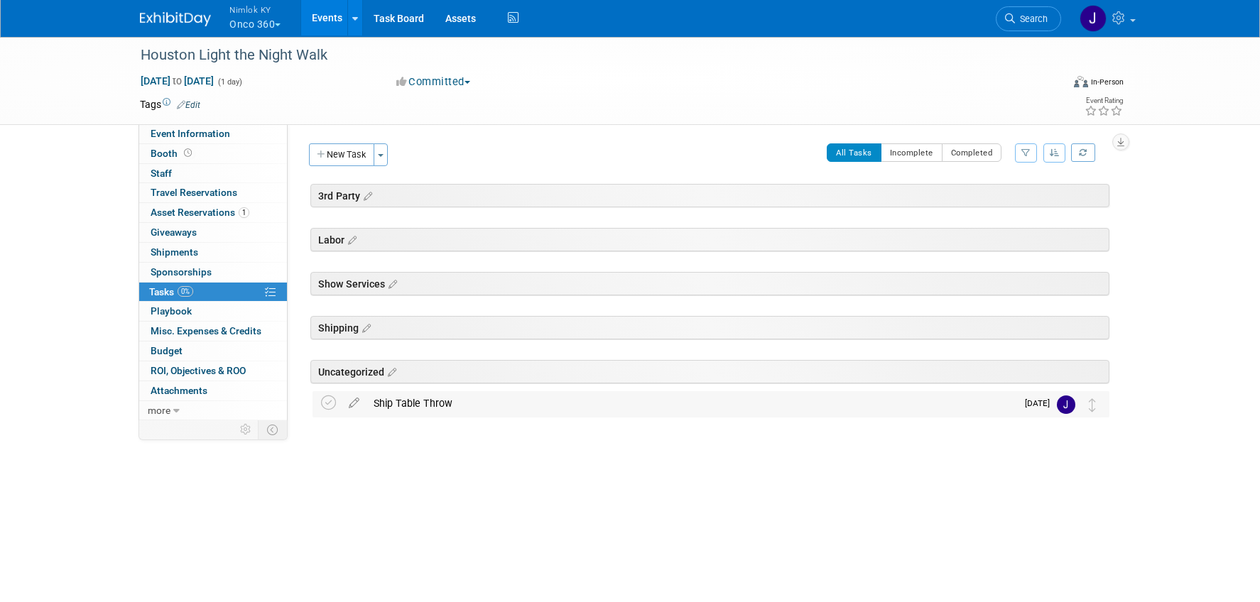 Image resolution: width=1260 pixels, height=602 pixels. I want to click on a: Staff, so click(213, 173).